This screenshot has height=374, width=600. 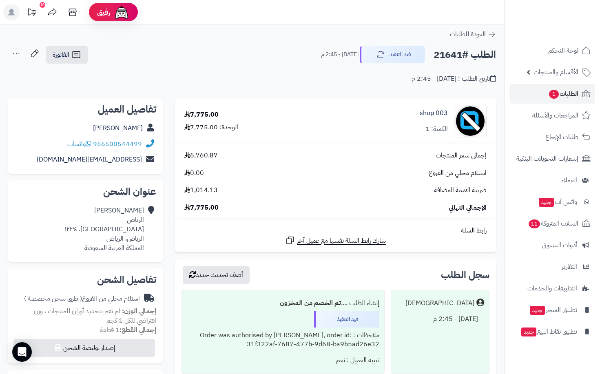 I want to click on div: 7,775.00, so click(x=201, y=115).